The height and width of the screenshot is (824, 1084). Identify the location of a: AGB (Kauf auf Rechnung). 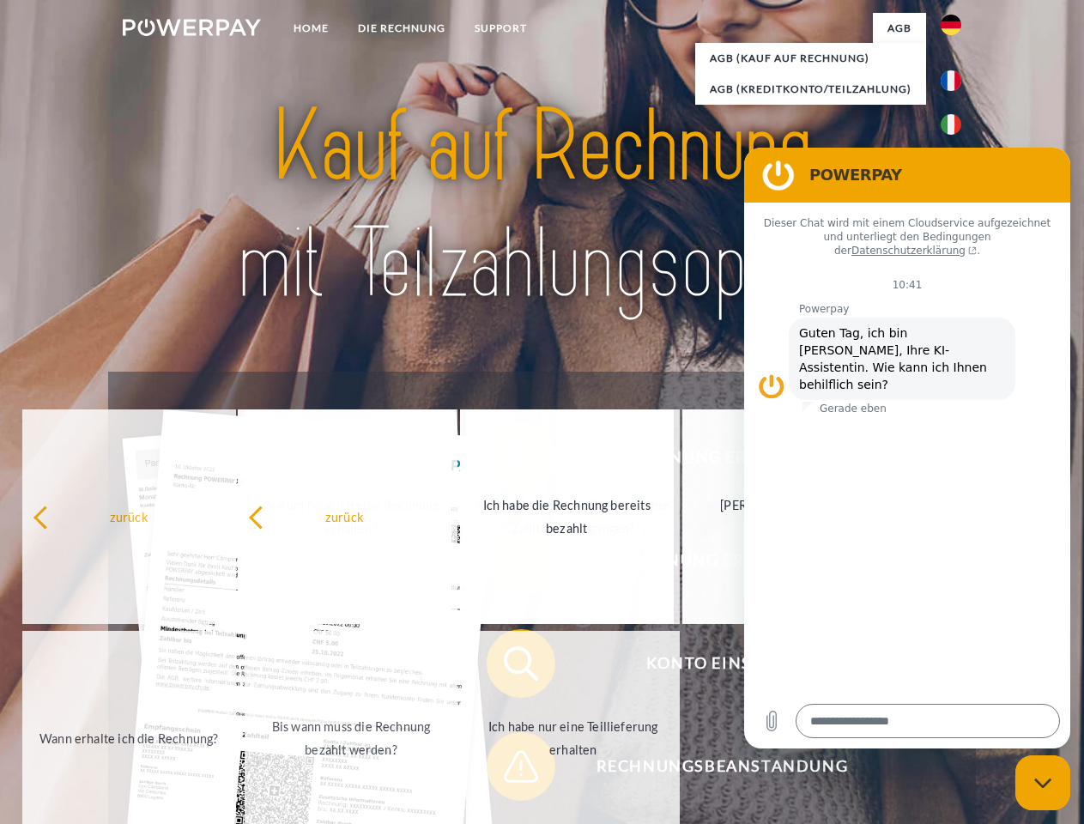
(810, 58).